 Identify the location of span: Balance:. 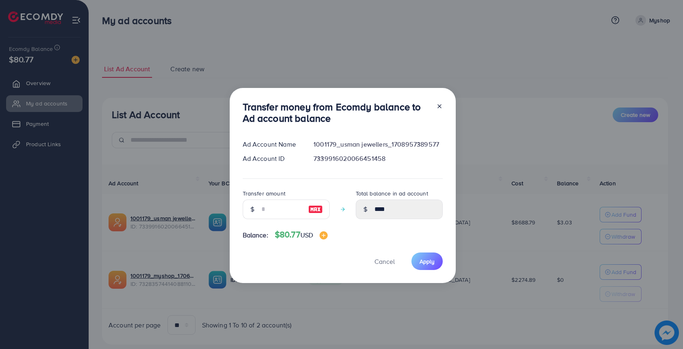
(255, 235).